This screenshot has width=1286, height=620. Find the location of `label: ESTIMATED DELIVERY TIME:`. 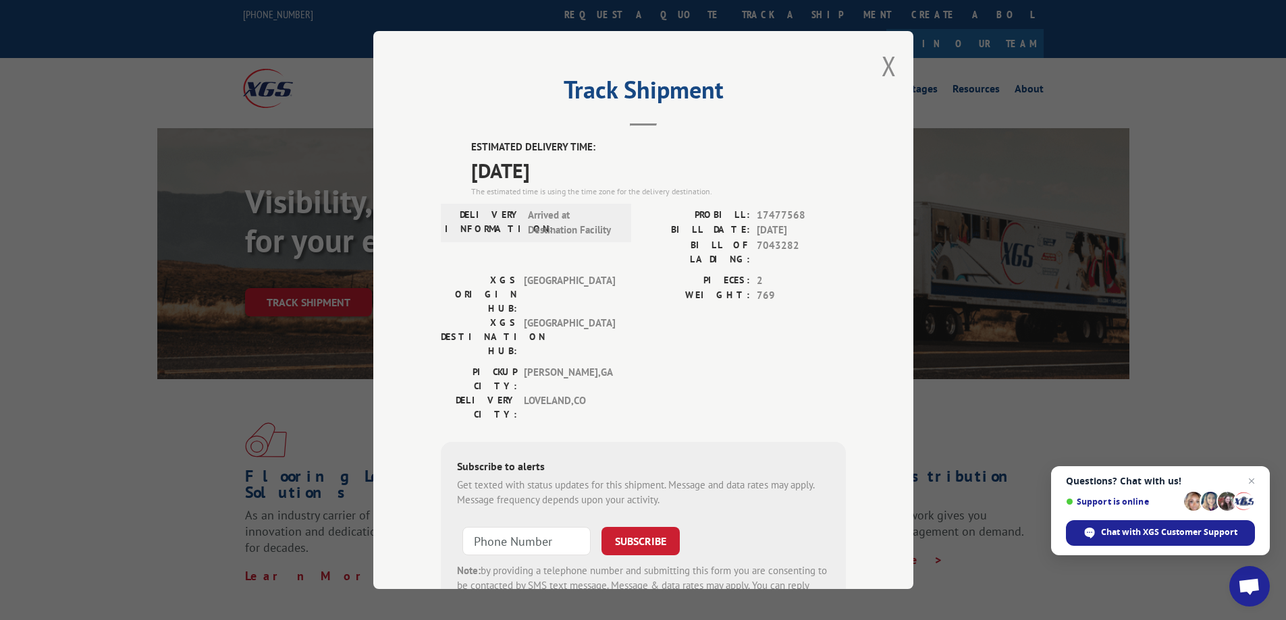

label: ESTIMATED DELIVERY TIME: is located at coordinates (658, 147).